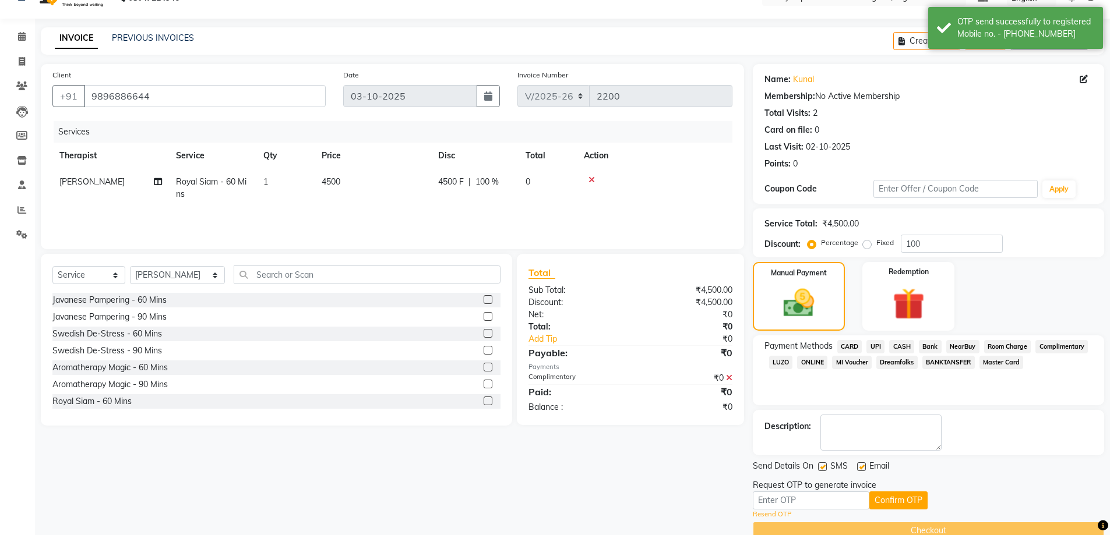 The image size is (1110, 535). I want to click on label: Manual Payment, so click(799, 273).